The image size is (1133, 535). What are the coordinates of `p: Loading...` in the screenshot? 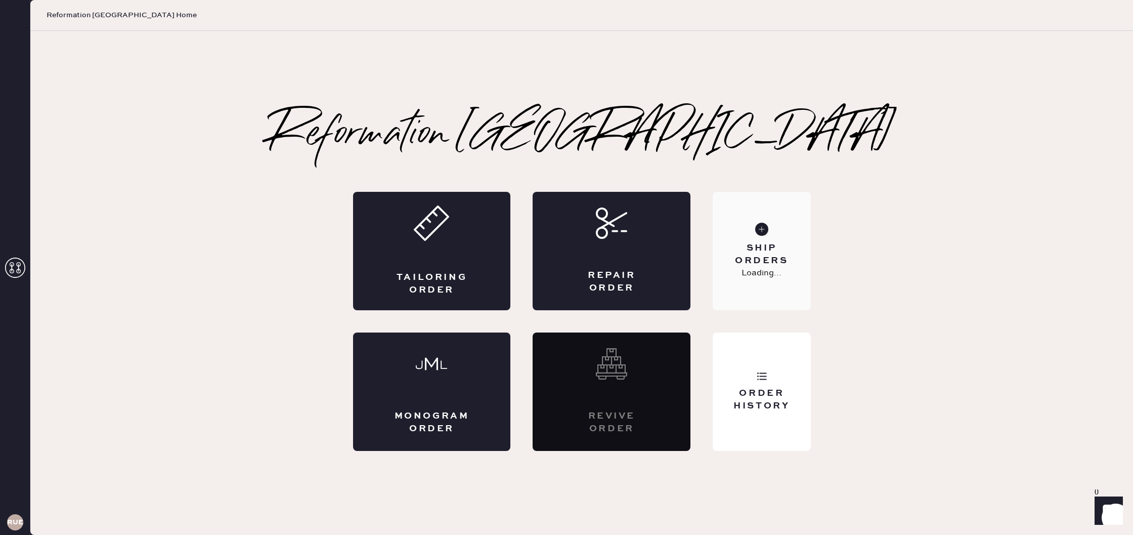 It's located at (761, 273).